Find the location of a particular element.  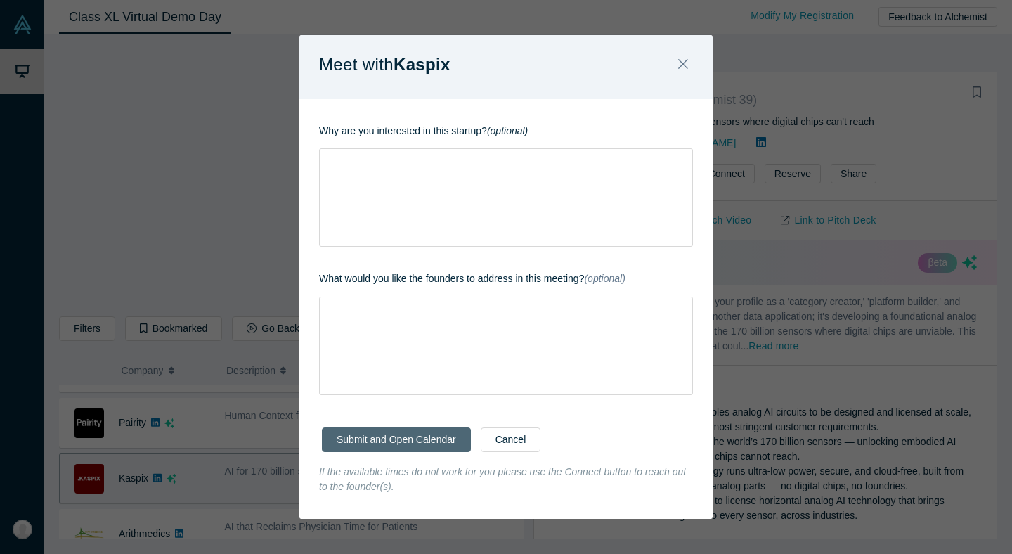

strong: (optional) is located at coordinates (508, 131).